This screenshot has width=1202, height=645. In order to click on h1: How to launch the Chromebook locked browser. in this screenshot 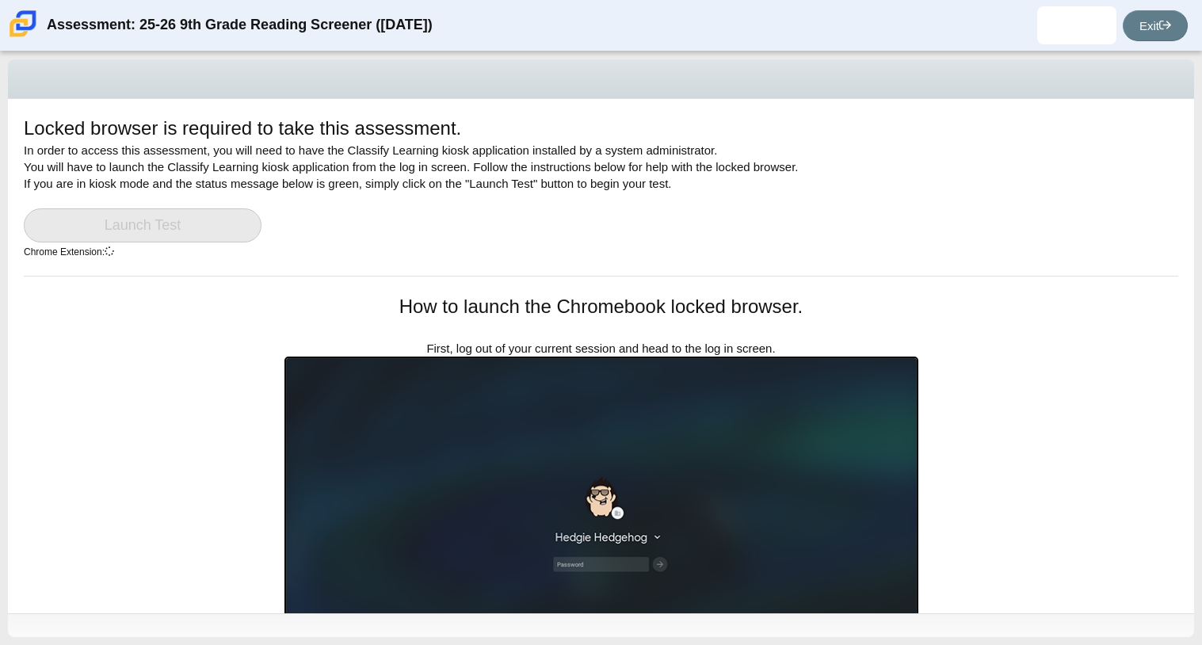, I will do `click(601, 307)`.